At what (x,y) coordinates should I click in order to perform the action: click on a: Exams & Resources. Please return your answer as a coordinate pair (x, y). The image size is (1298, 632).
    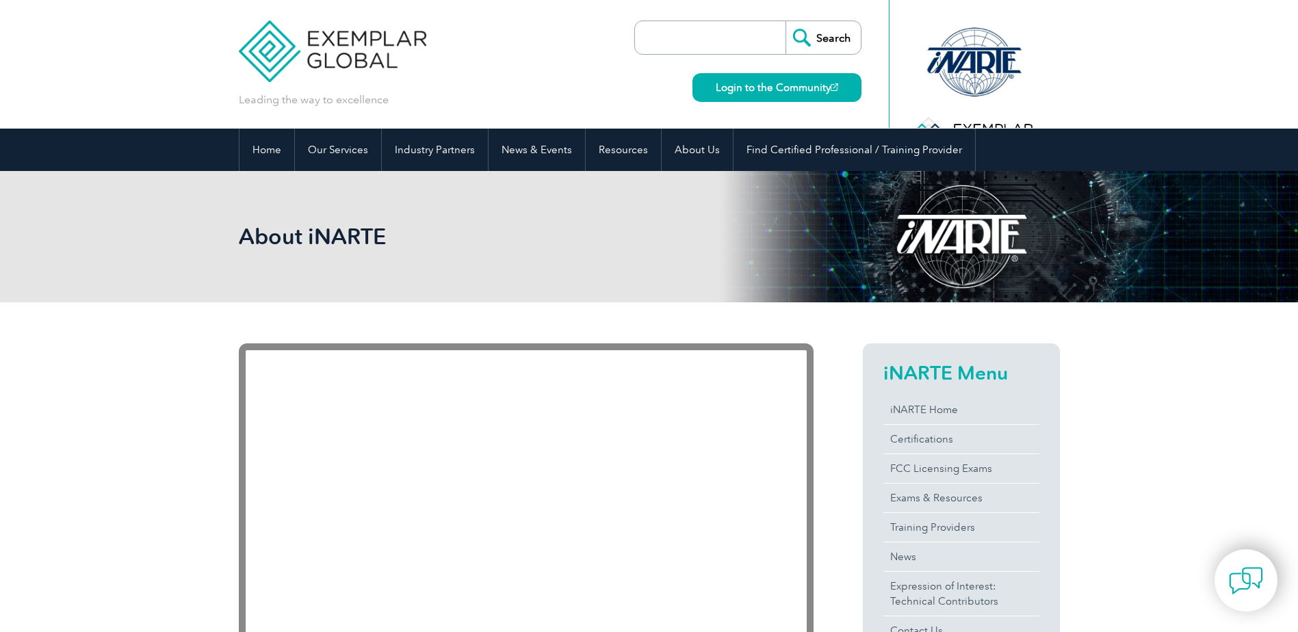
    Looking at the image, I should click on (961, 498).